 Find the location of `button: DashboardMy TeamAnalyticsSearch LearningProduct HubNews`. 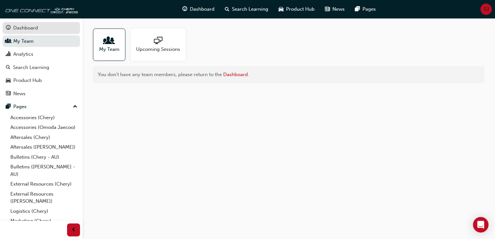

button: DashboardMy TeamAnalyticsSearch LearningProduct HubNews is located at coordinates (41, 61).